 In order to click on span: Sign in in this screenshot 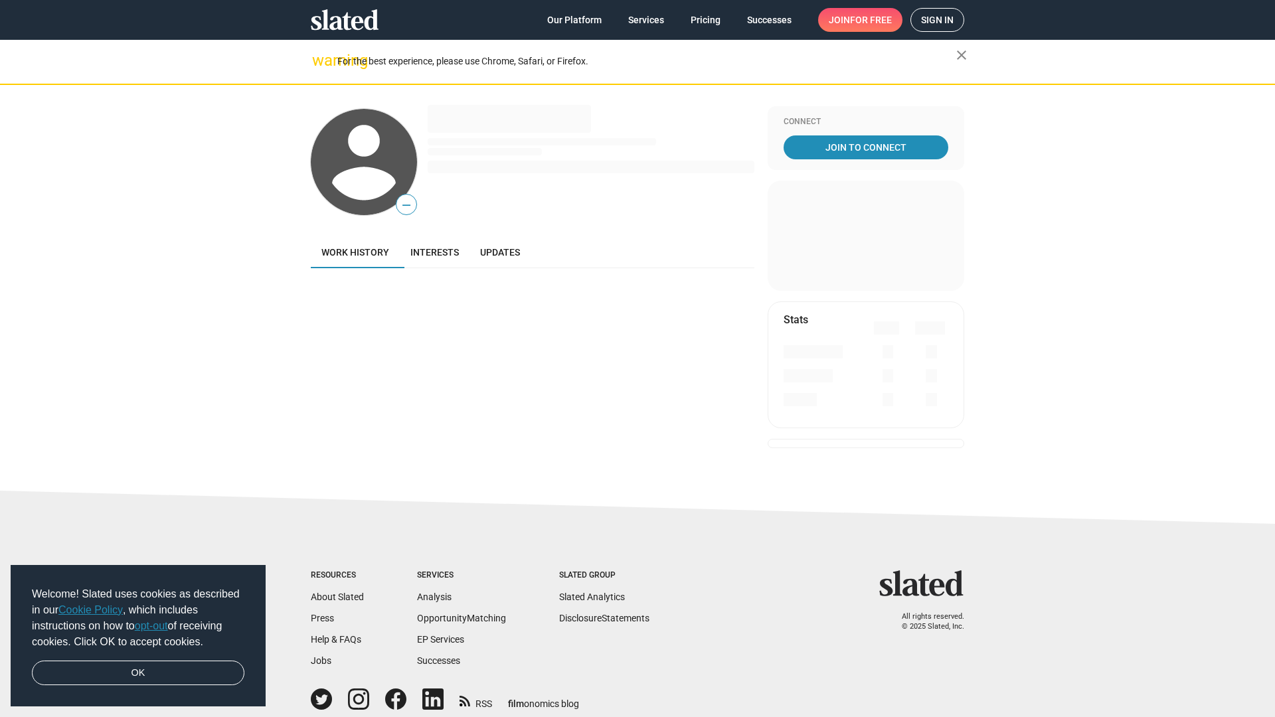, I will do `click(937, 20)`.